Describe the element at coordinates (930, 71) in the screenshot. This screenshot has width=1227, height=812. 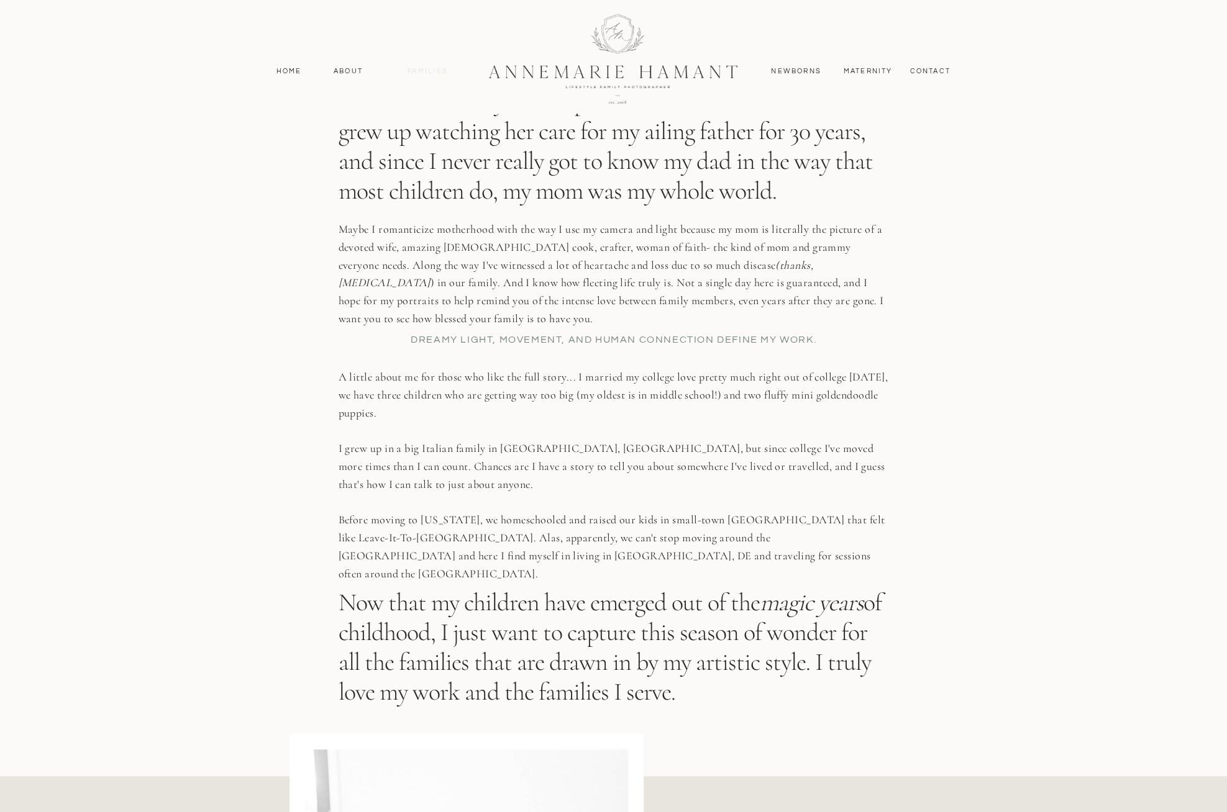
I see `a: contact` at that location.